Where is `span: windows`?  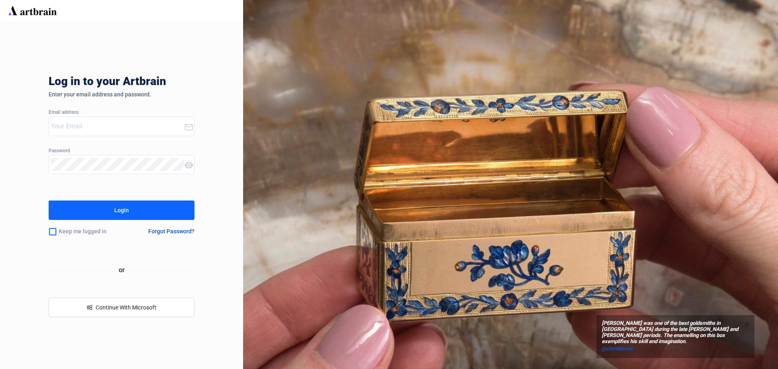
span: windows is located at coordinates (90, 308).